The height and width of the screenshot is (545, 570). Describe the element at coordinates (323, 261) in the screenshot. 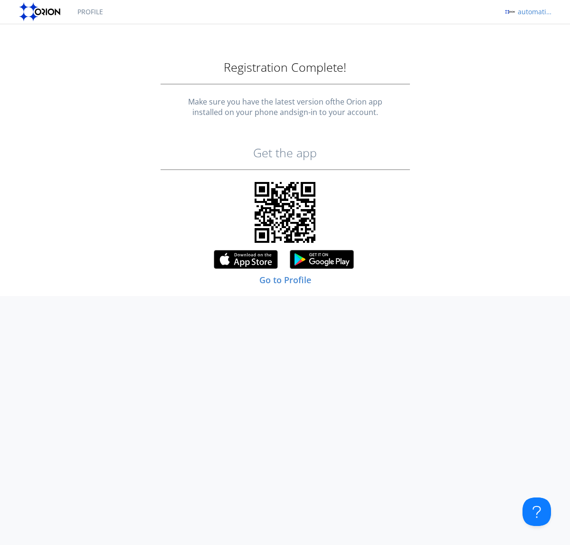

I see `img: googleplay.svg` at that location.